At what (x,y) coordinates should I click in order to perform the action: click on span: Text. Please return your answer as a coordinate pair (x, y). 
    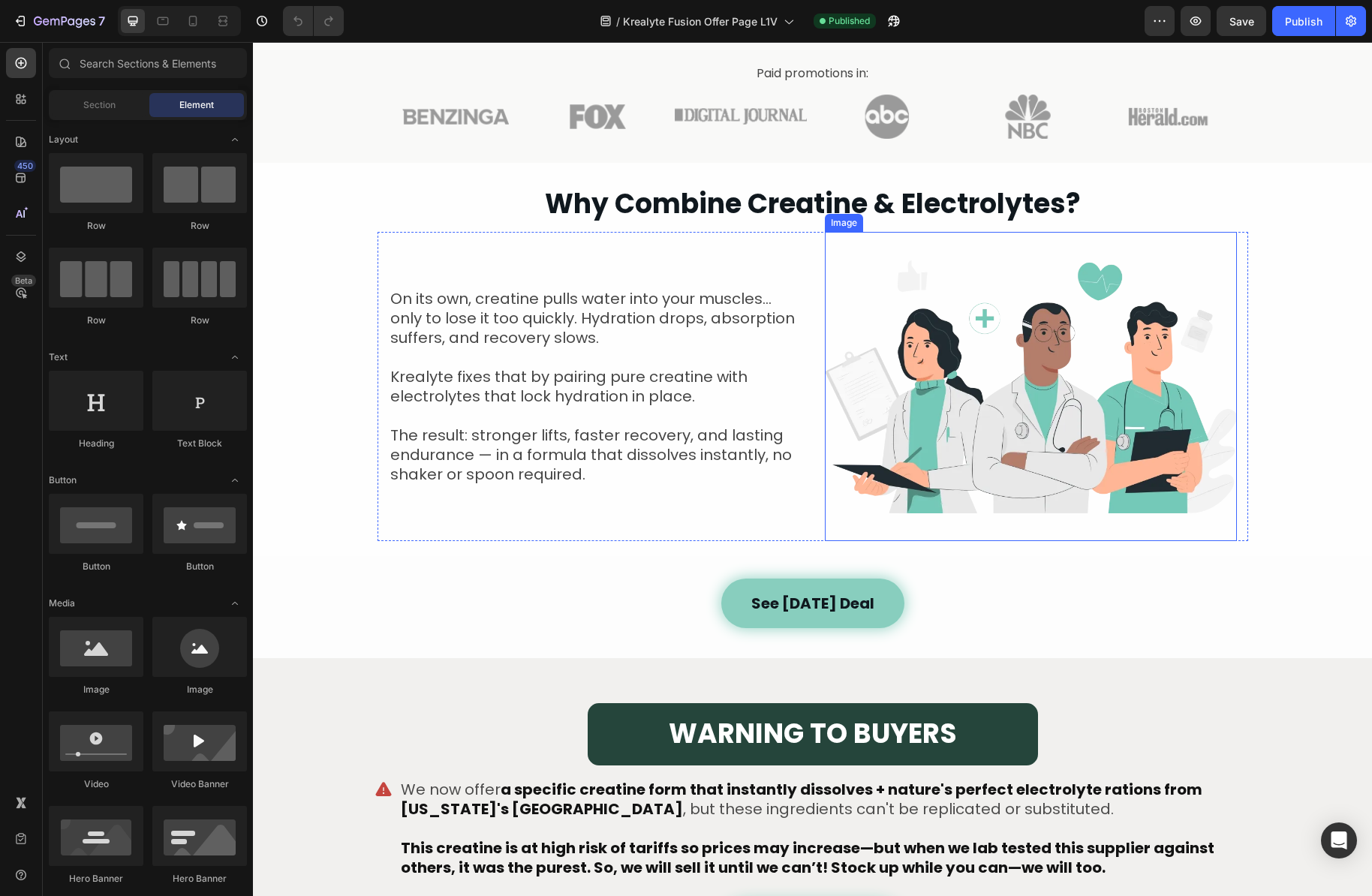
    Looking at the image, I should click on (58, 357).